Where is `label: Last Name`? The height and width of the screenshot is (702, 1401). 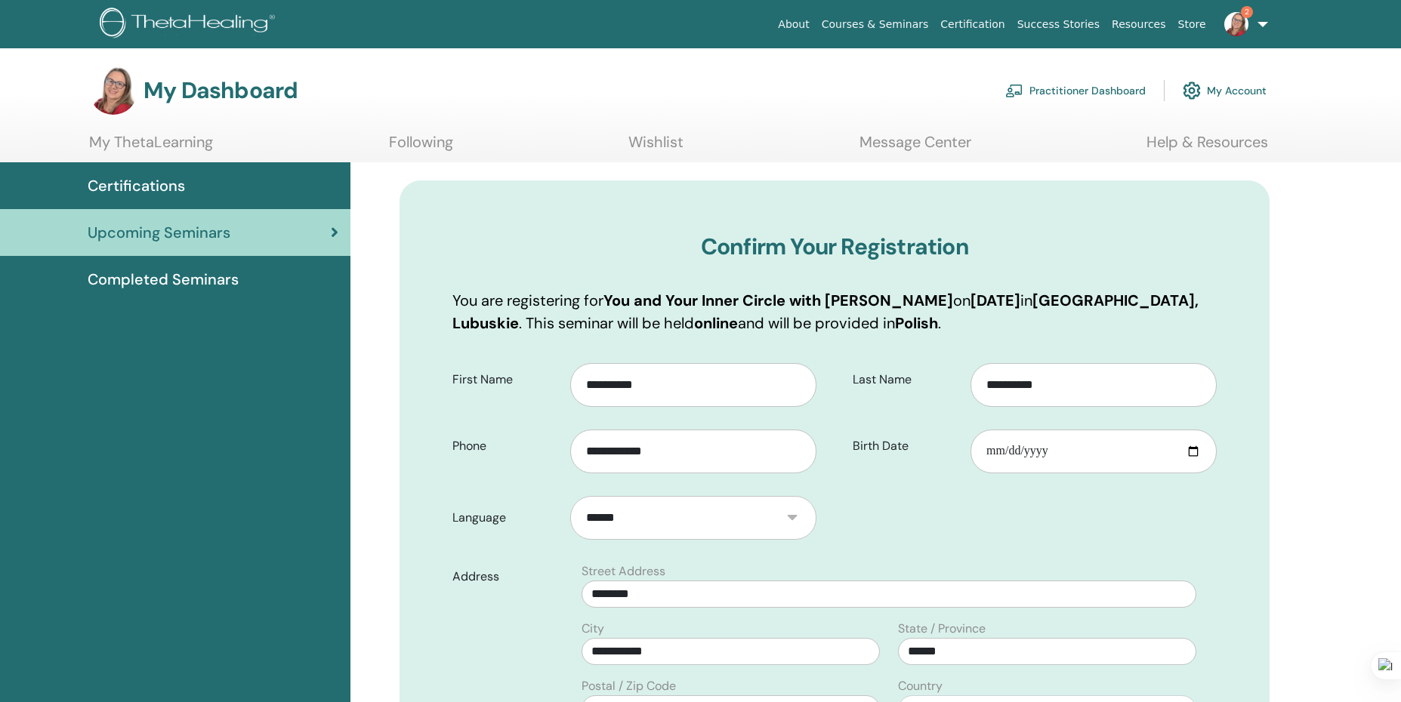 label: Last Name is located at coordinates (906, 380).